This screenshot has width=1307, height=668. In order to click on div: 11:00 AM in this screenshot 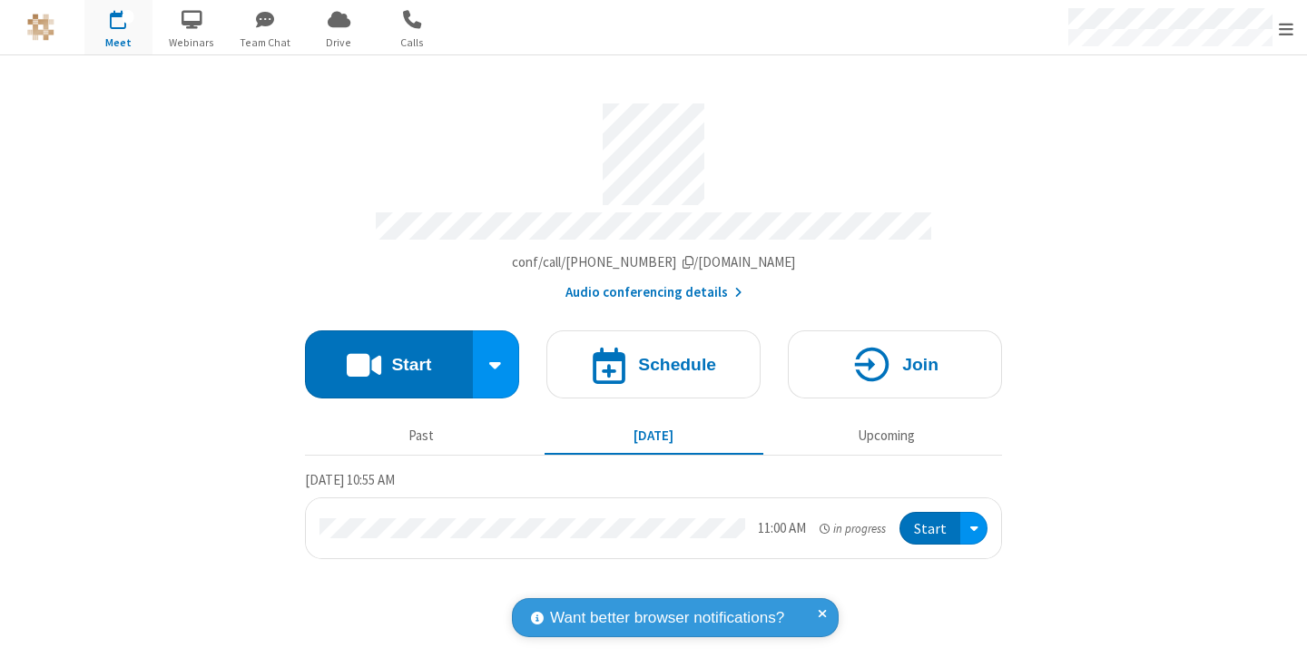, I will do `click(782, 528)`.